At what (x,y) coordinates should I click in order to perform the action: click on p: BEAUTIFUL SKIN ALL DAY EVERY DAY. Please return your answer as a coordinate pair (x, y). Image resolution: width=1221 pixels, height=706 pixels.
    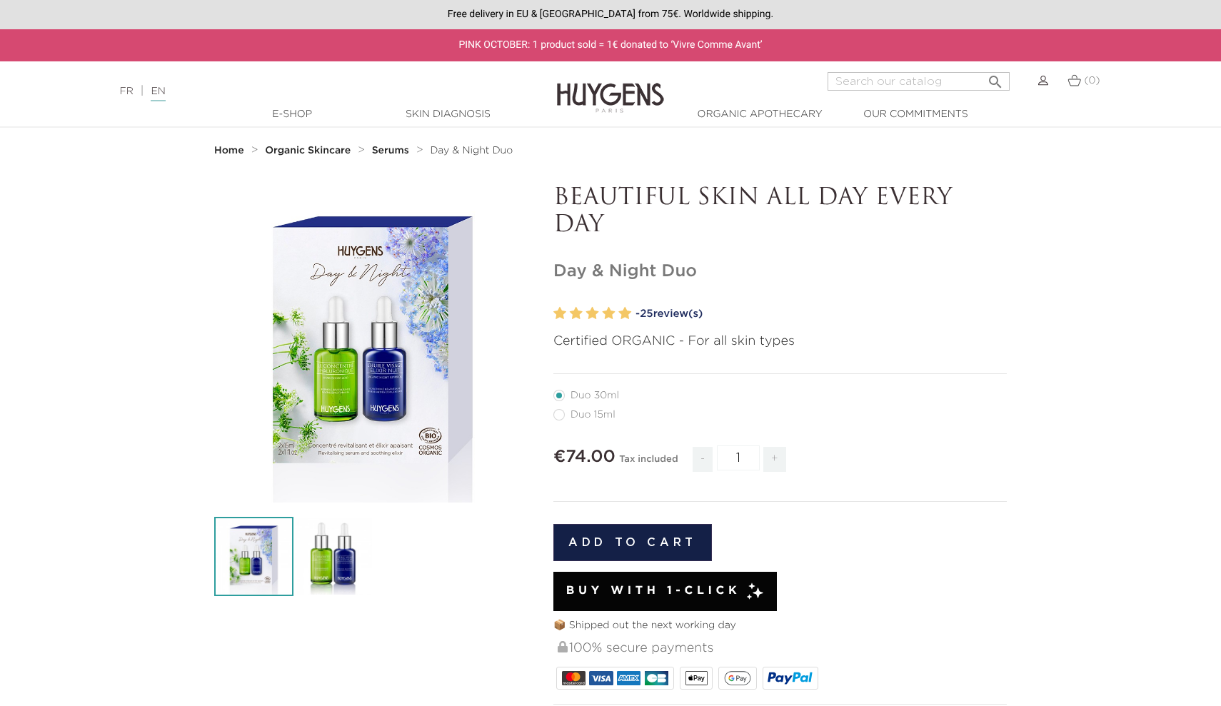
    Looking at the image, I should click on (780, 212).